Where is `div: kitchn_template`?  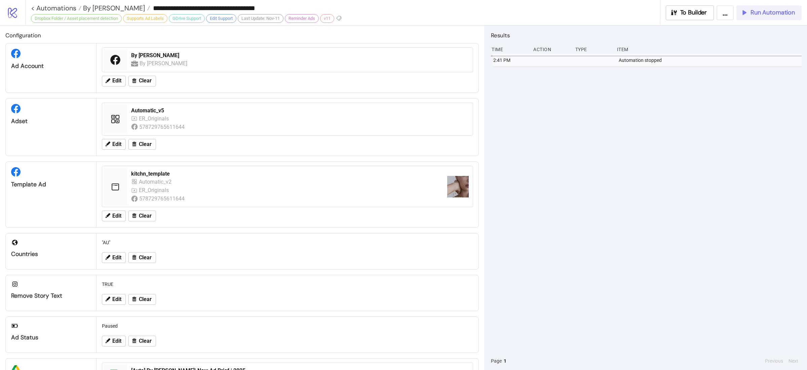
div: kitchn_template is located at coordinates (286, 174).